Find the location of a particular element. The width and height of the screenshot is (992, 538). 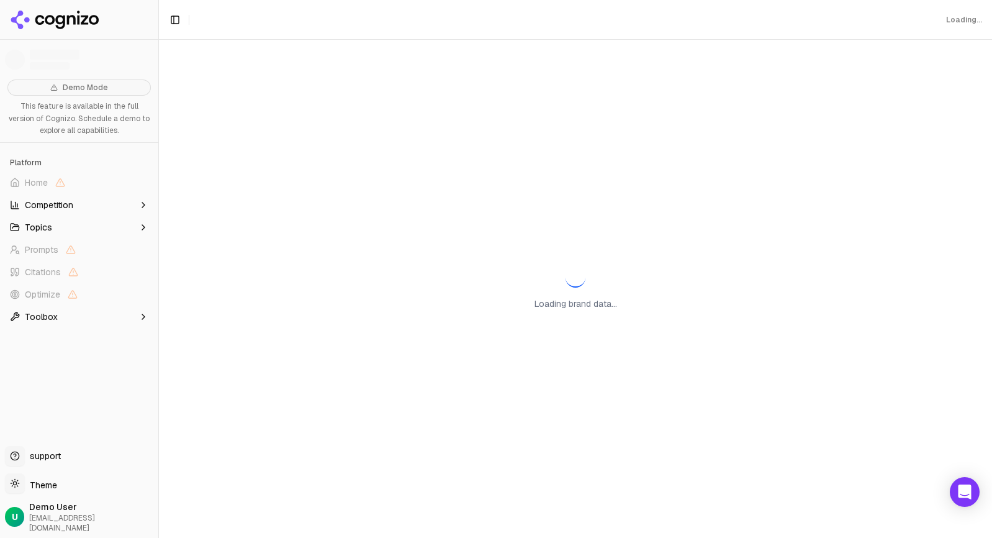

button: Topics is located at coordinates (79, 227).